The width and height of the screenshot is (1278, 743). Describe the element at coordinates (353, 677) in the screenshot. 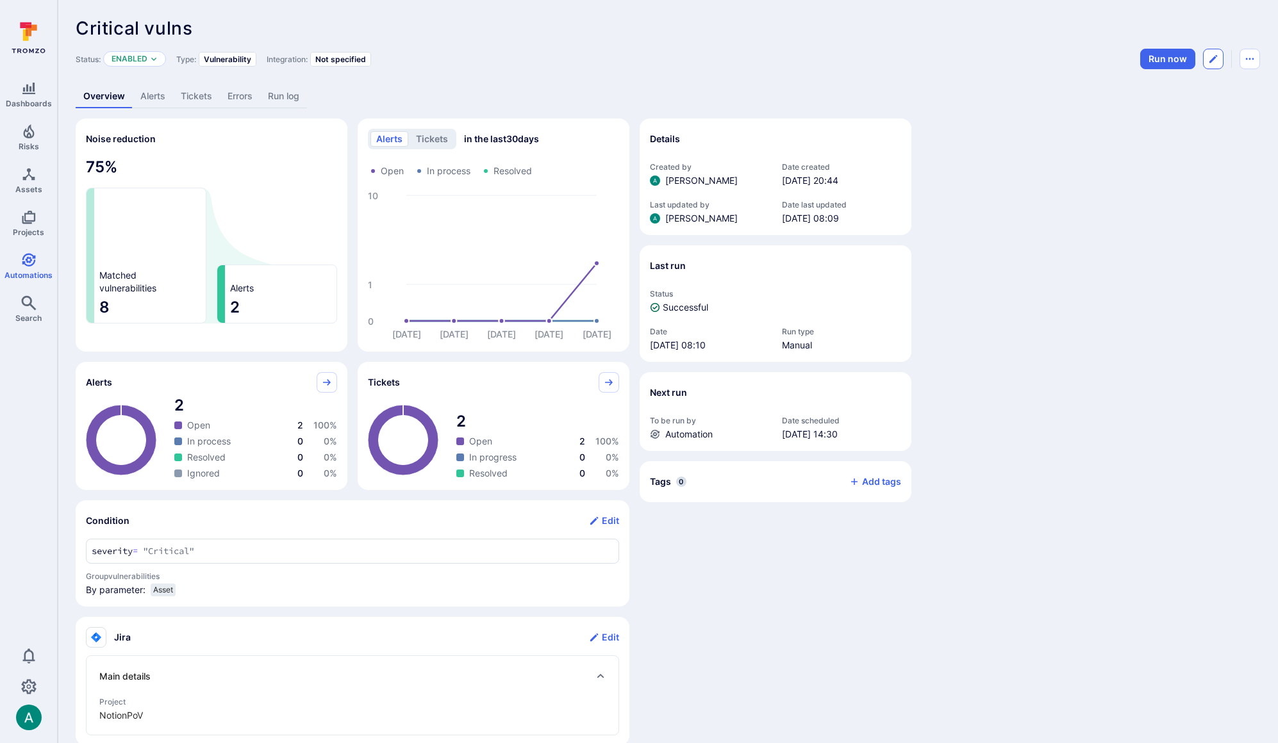

I see `div: Main details` at that location.